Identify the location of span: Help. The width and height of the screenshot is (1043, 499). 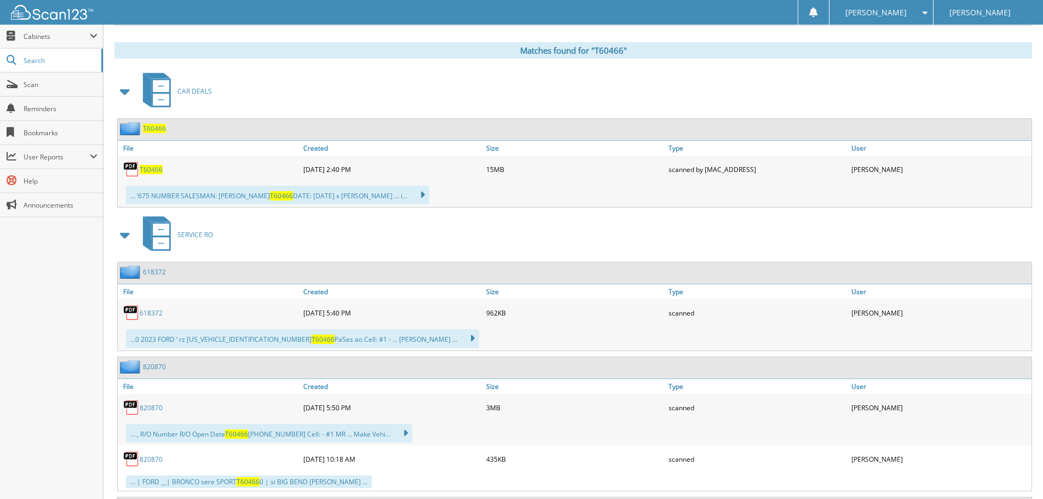
(60, 181).